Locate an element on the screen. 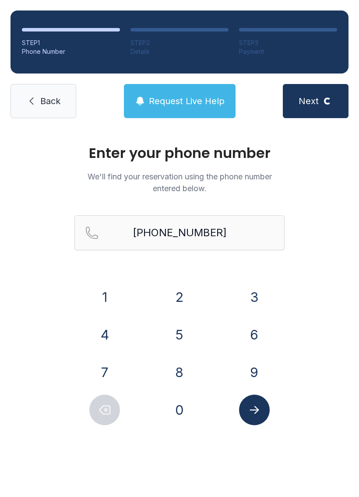  button: Submit lookup form is located at coordinates (254, 410).